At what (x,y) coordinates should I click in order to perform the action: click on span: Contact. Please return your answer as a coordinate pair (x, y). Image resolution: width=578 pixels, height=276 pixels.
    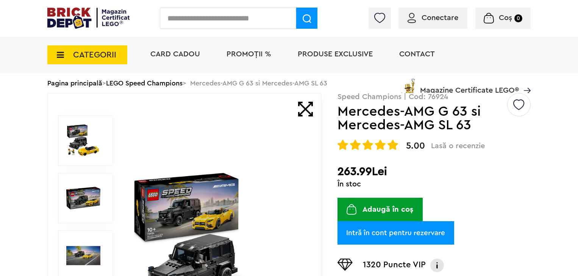
    Looking at the image, I should click on (417, 54).